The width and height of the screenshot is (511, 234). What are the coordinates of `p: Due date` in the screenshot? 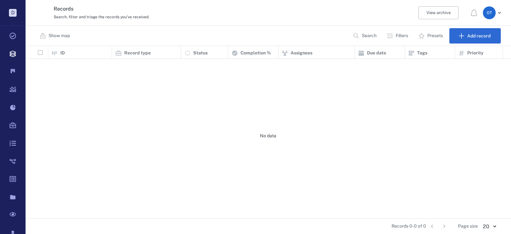 It's located at (377, 53).